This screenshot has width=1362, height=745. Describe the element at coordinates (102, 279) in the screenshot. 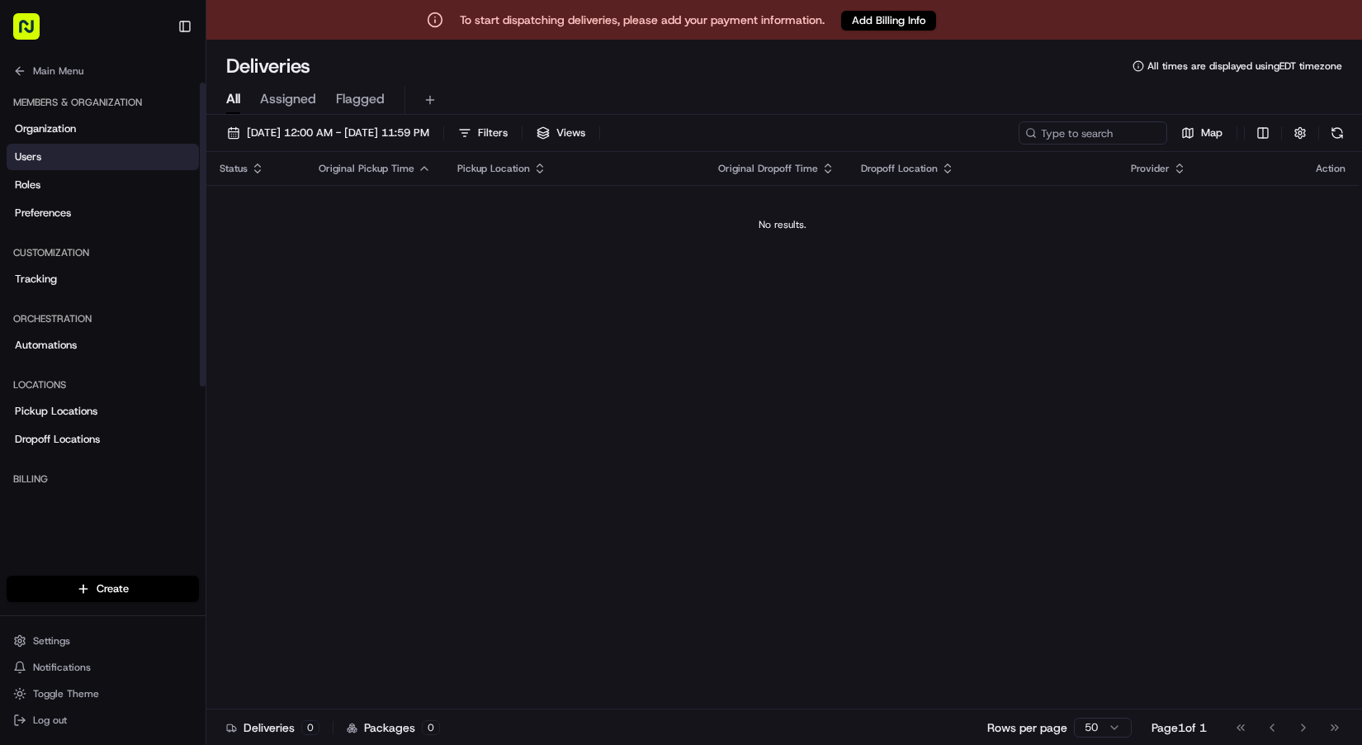

I see `a: Tracking` at that location.